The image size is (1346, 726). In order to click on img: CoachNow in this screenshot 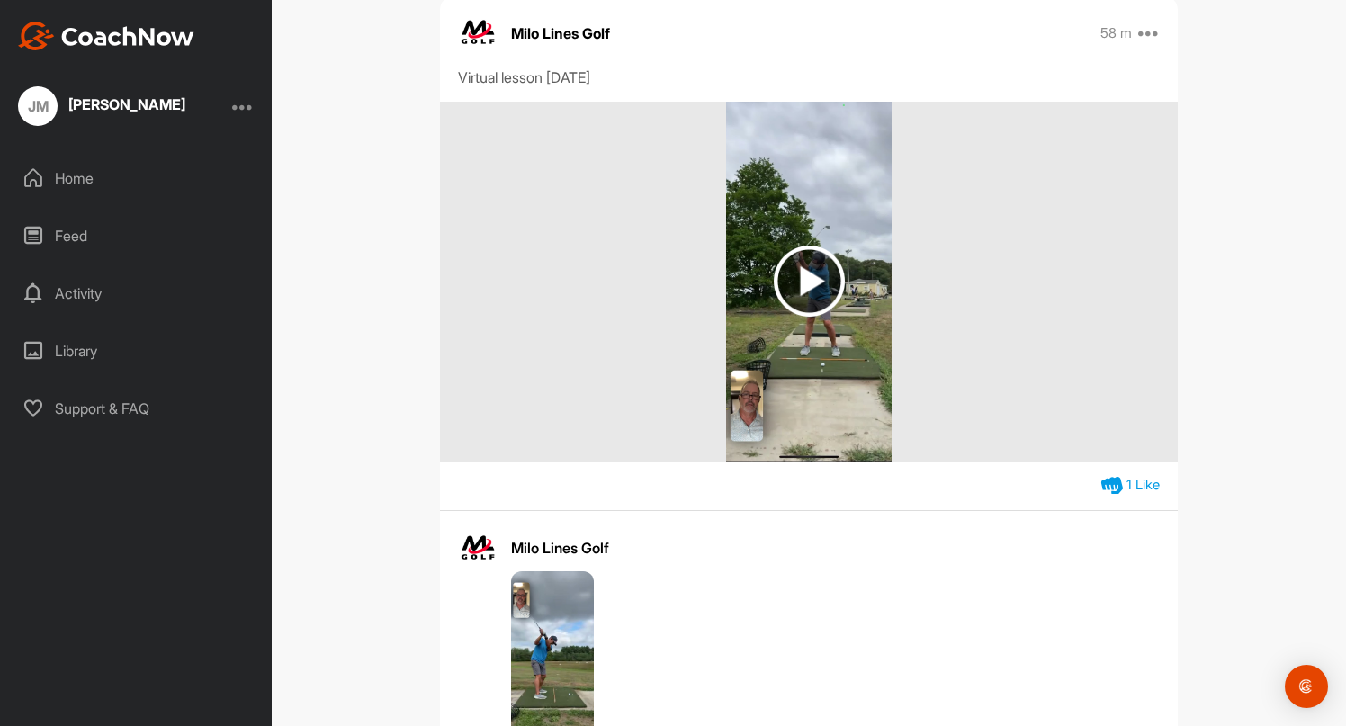, I will do `click(106, 36)`.